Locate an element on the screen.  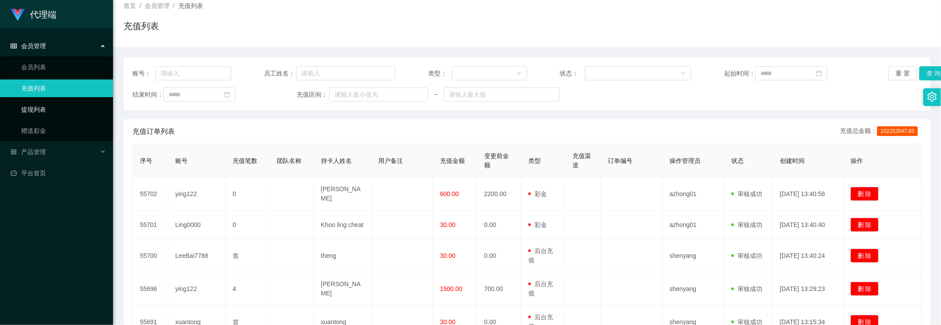
button: 重 置 is located at coordinates (903, 73).